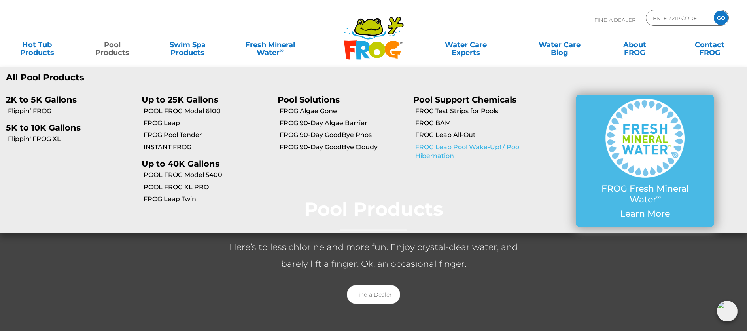 The width and height of the screenshot is (747, 331). I want to click on a: FROG Test Strips for Pools, so click(479, 111).